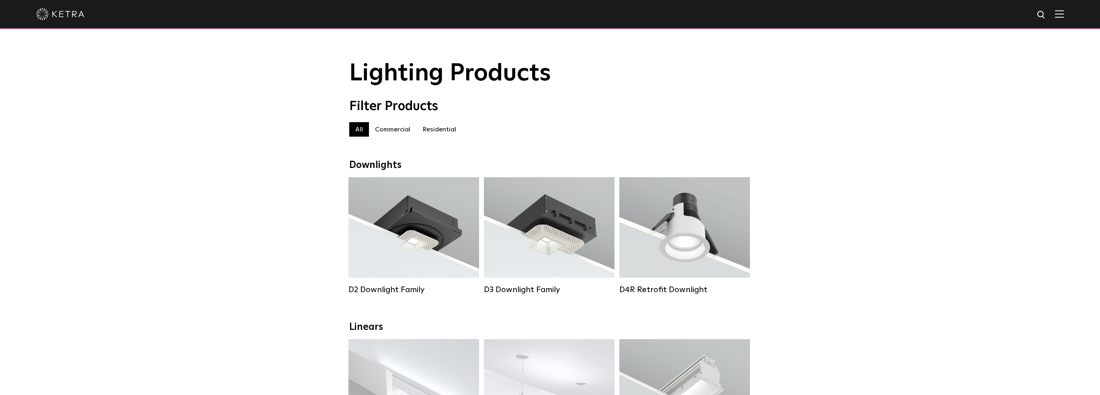 This screenshot has width=1100, height=395. Describe the element at coordinates (450, 74) in the screenshot. I see `span: Lighting Products` at that location.